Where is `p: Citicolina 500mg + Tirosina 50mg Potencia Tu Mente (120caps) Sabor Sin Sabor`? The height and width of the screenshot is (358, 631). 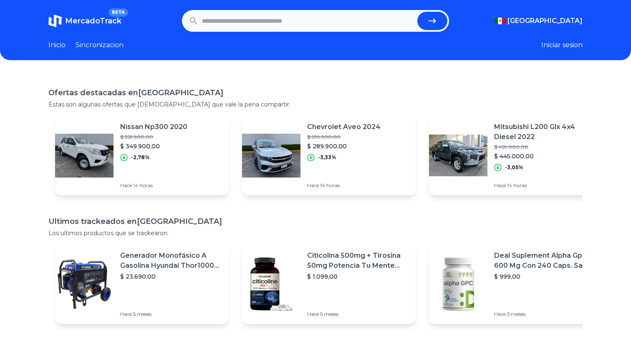
p: Citicolina 500mg + Tirosina 50mg Potencia Tu Mente (120caps) Sabor Sin Sabor is located at coordinates (358, 261).